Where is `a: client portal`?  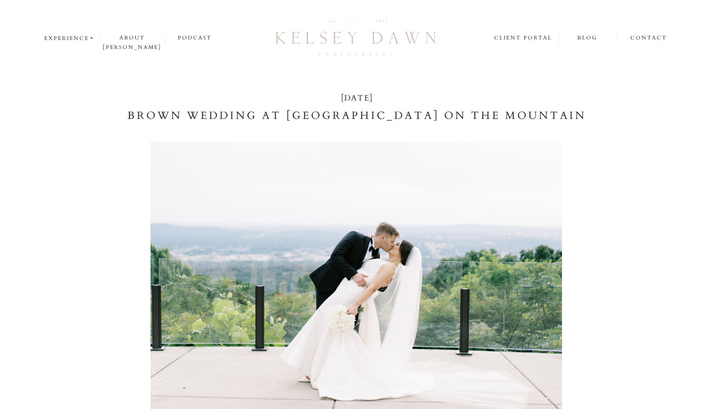
a: client portal is located at coordinates (524, 38).